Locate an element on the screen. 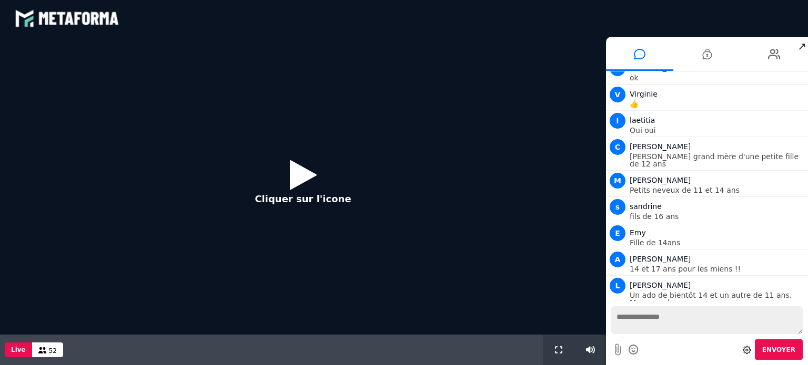  span: V is located at coordinates (617, 95).